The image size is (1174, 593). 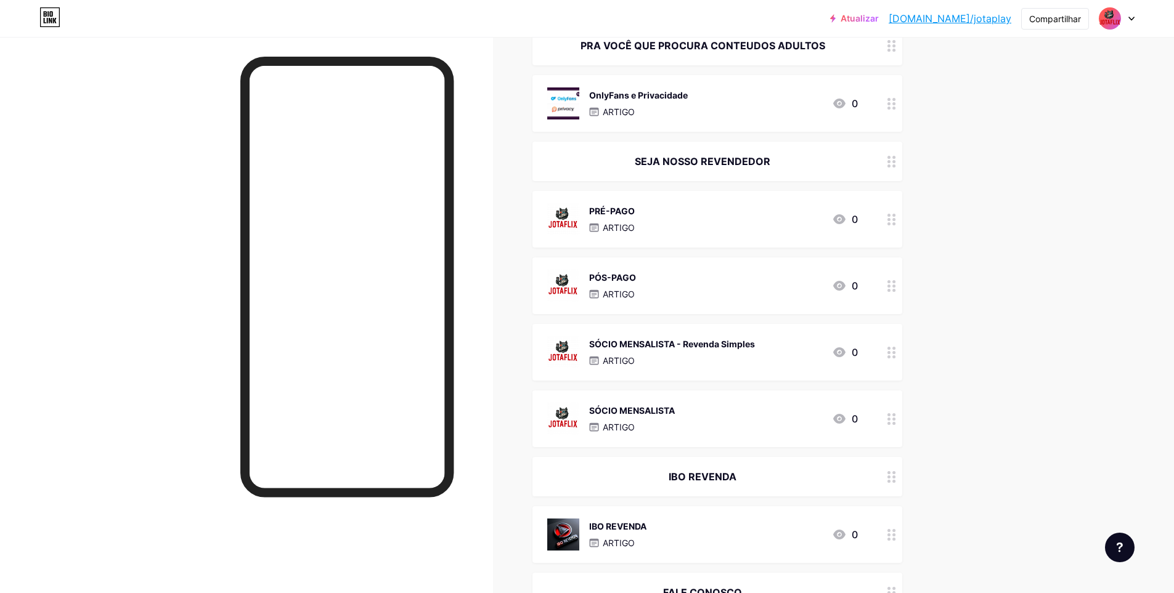 I want to click on img: PRÉ-PAGO, so click(x=563, y=219).